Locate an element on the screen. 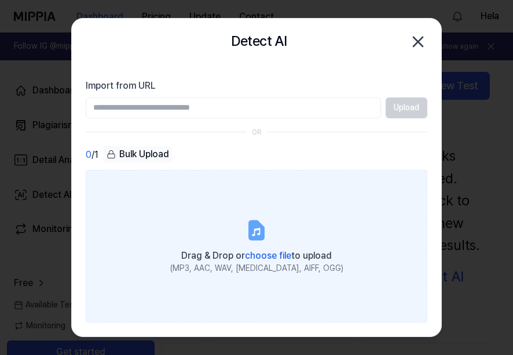 Image resolution: width=513 pixels, height=355 pixels. label: Import from URL is located at coordinates (257, 86).